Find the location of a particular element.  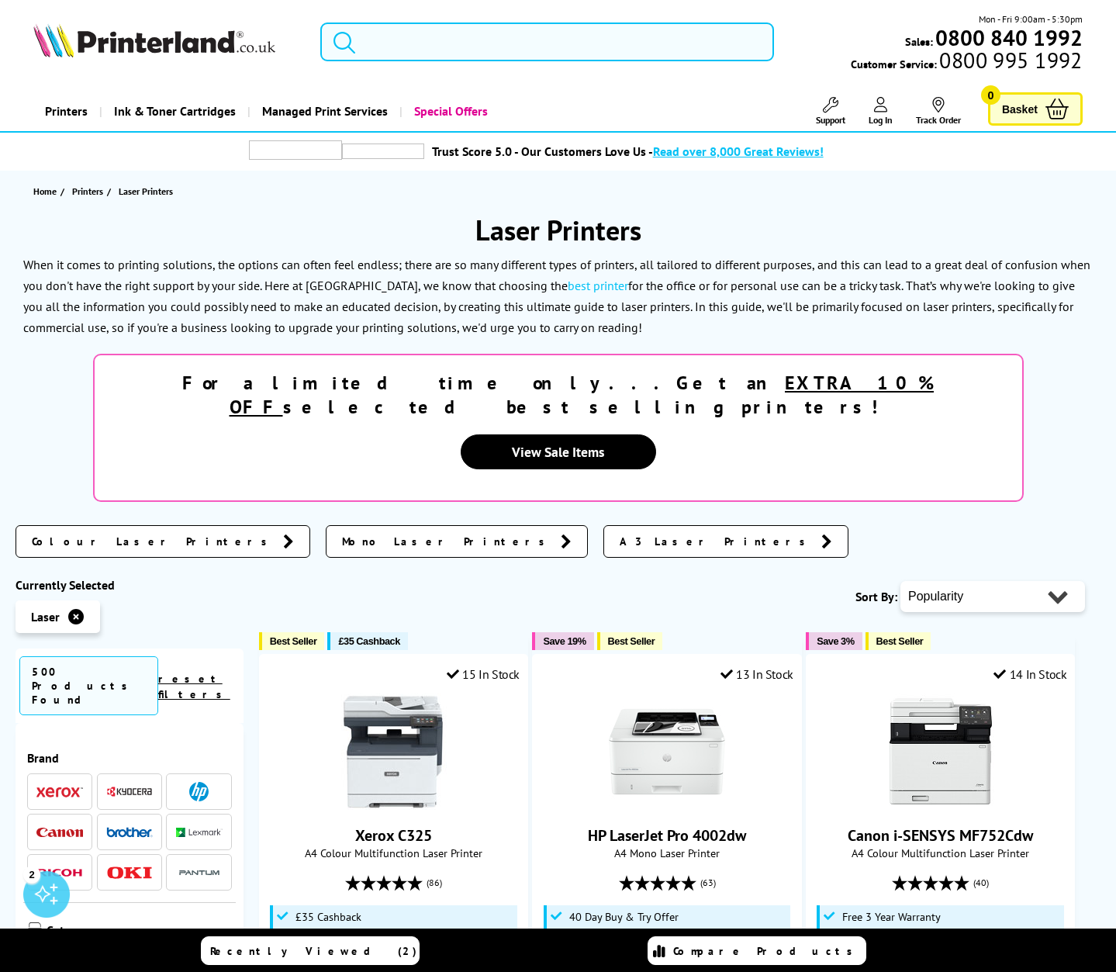

strong: For a limited time only...Get an selected best selling printers! is located at coordinates (558, 395).